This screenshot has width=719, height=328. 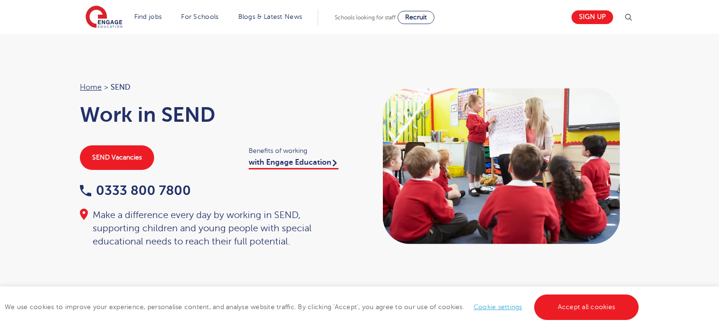 I want to click on div: Make a difference every day by working in SEND, supporting children and young people with special..., so click(x=215, y=229).